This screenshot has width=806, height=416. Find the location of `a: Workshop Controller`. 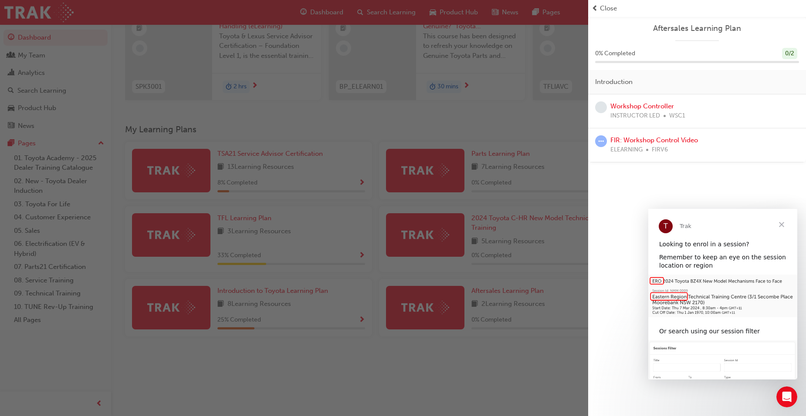

a: Workshop Controller is located at coordinates (642, 106).